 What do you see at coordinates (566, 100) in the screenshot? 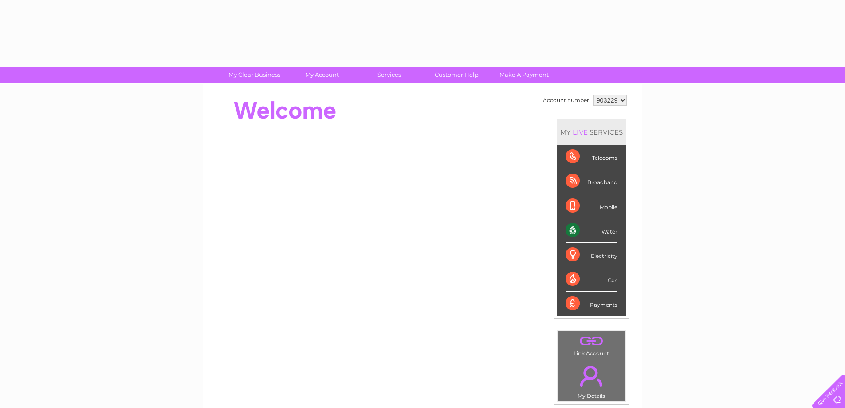
I see `td: Account number` at bounding box center [566, 100].